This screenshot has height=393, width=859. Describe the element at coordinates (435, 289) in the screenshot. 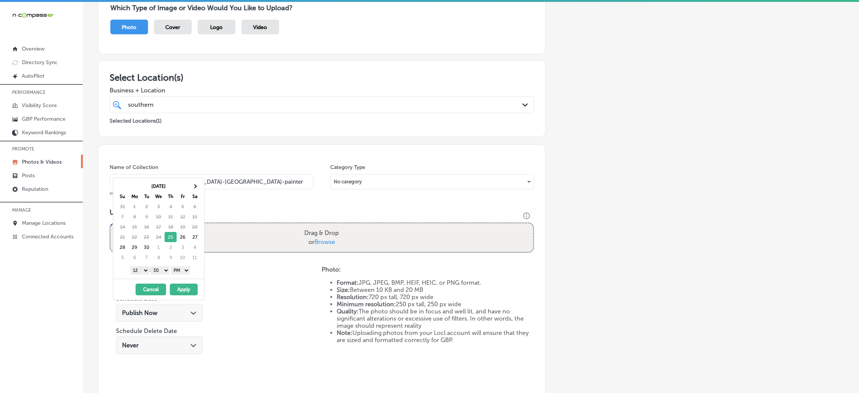

I see `li: Between 10 KB and 20 MB` at that location.